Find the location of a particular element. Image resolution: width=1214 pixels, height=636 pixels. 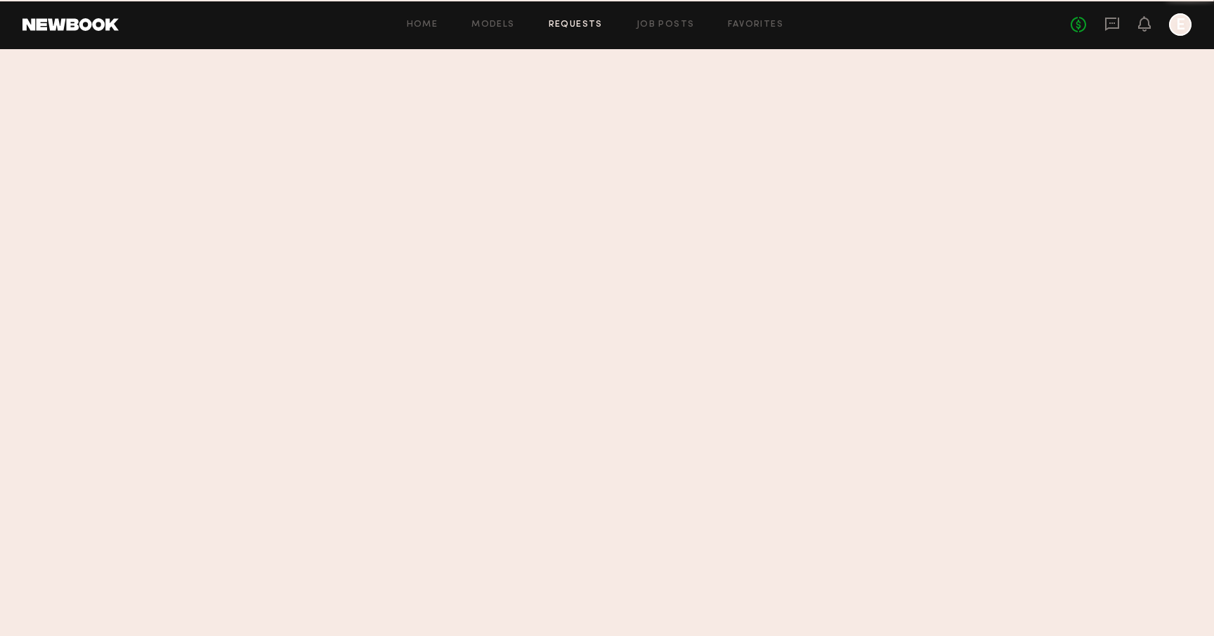

a: Job Posts is located at coordinates (665, 25).